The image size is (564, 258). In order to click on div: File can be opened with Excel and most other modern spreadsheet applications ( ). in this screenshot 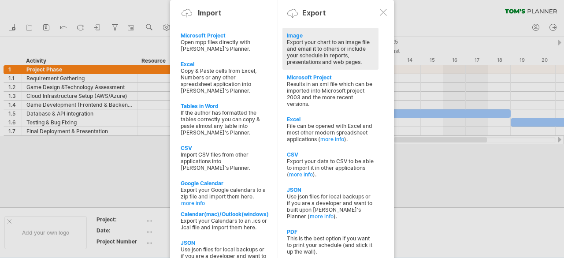, I will do `click(330, 132)`.